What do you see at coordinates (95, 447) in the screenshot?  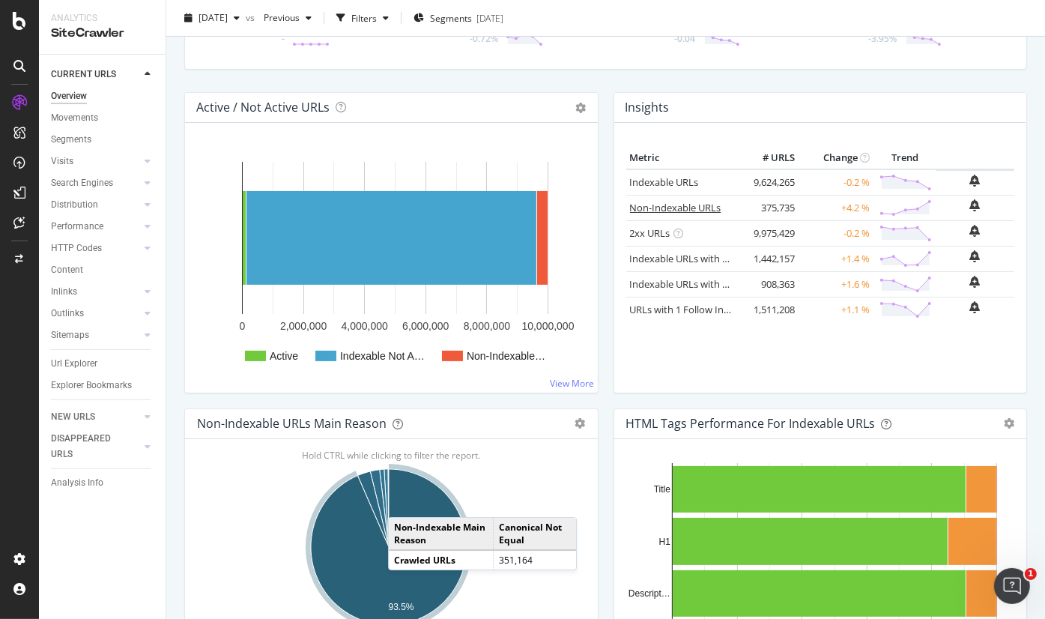 I see `a: DISAPPEARED URLS` at bounding box center [95, 447].